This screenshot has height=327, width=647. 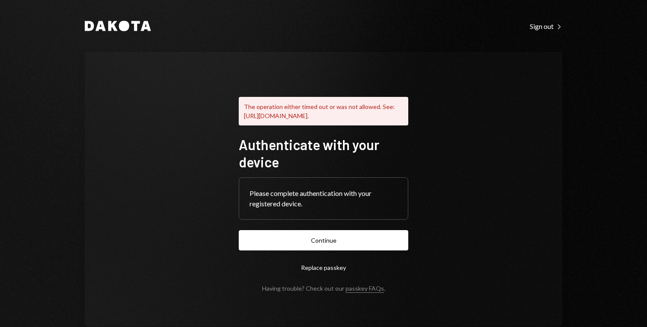 I want to click on h1: Authenticate with your device, so click(x=324, y=153).